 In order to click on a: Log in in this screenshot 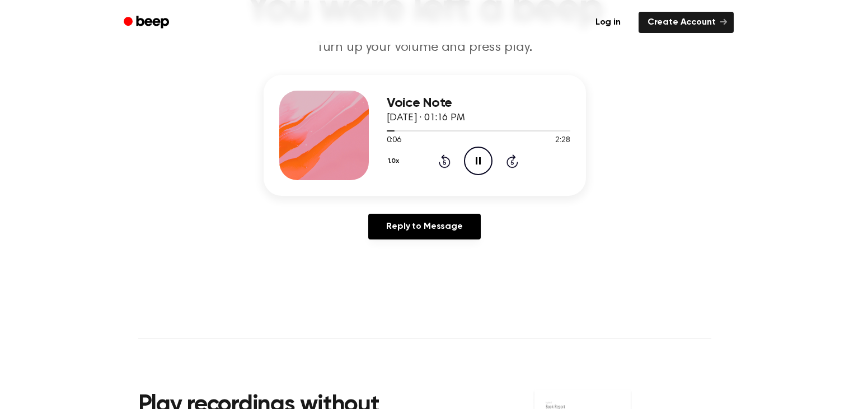, I will do `click(608, 22)`.